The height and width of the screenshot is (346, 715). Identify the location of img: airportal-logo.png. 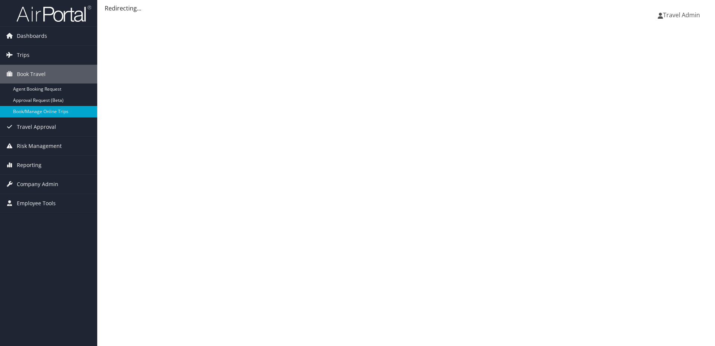
(54, 13).